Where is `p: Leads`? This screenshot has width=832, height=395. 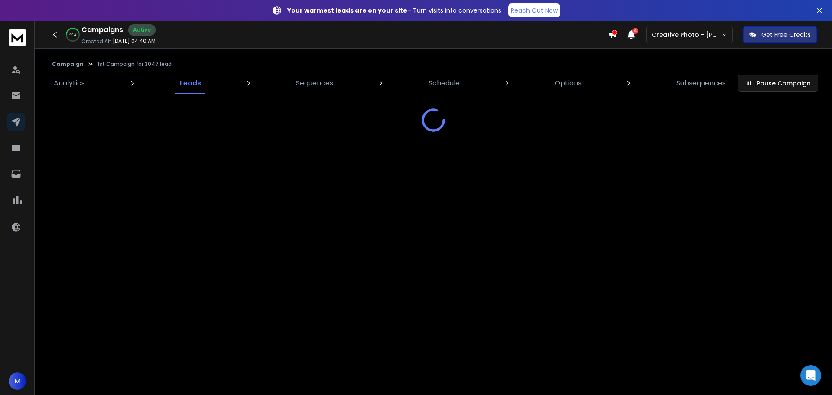 p: Leads is located at coordinates (190, 83).